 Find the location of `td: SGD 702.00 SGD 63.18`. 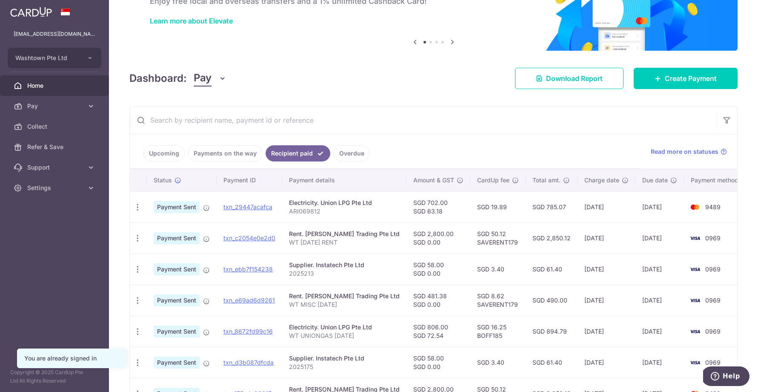

td: SGD 702.00 SGD 63.18 is located at coordinates (439, 207).